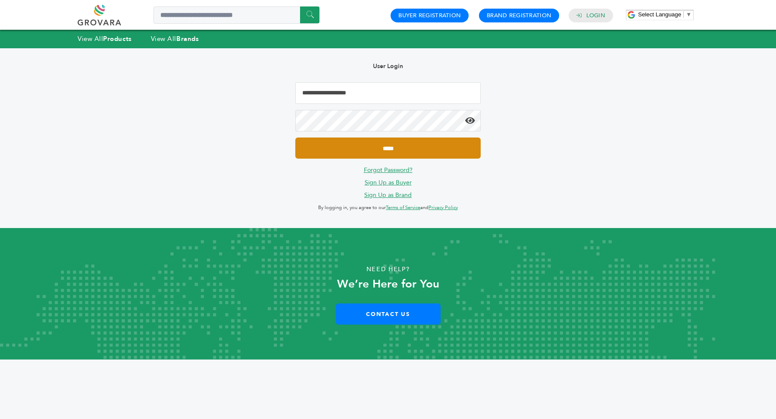  I want to click on a: Forgot Password?, so click(388, 170).